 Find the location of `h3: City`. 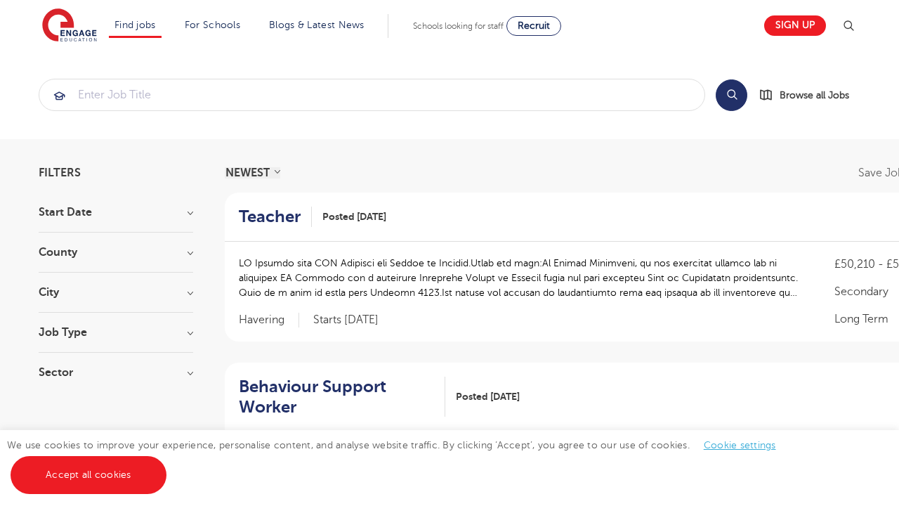

h3: City is located at coordinates (116, 292).